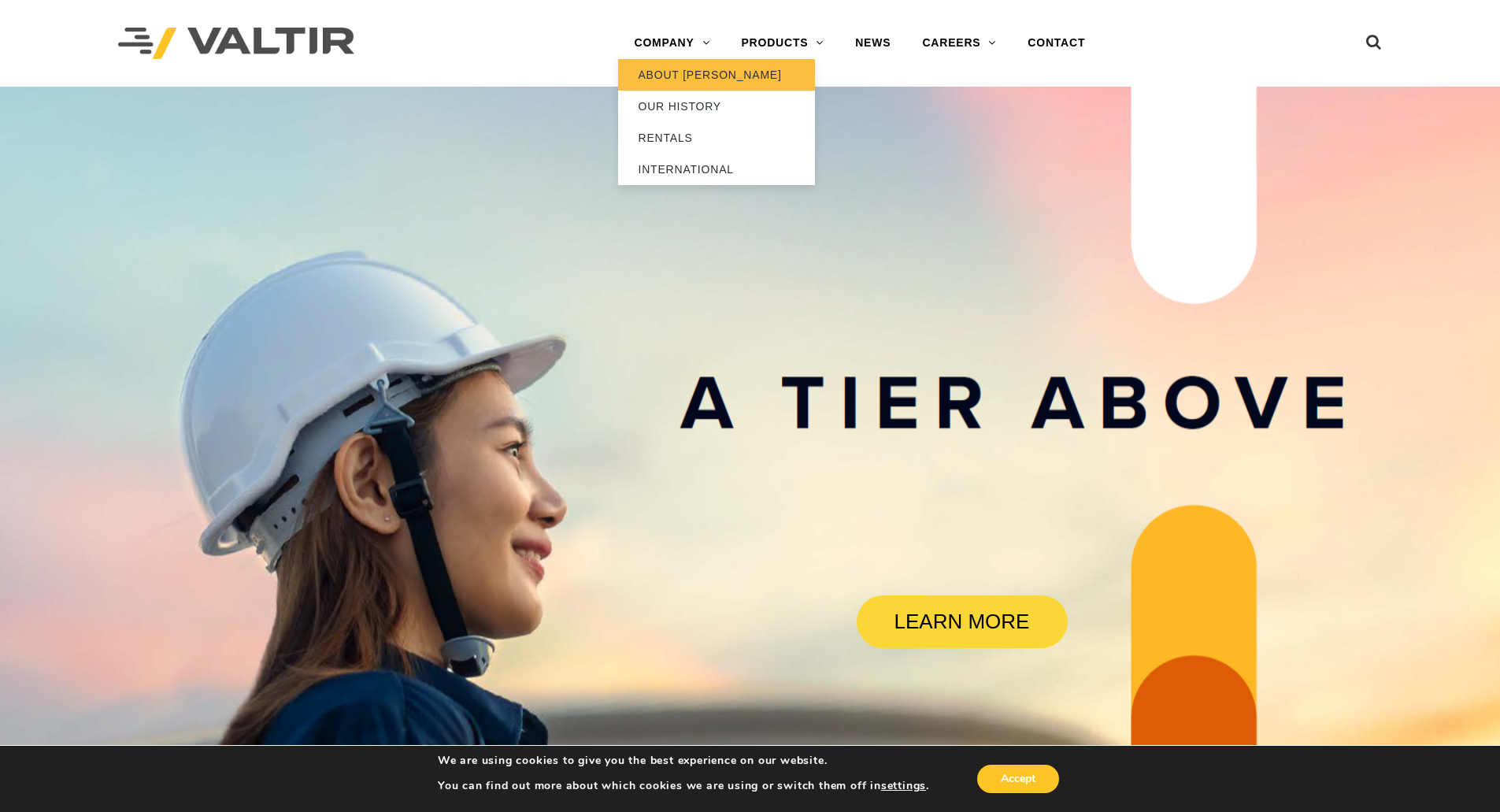  What do you see at coordinates (684, 786) in the screenshot?
I see `p: You can find out more about which cookies we are using or switch them off in .` at bounding box center [684, 786].